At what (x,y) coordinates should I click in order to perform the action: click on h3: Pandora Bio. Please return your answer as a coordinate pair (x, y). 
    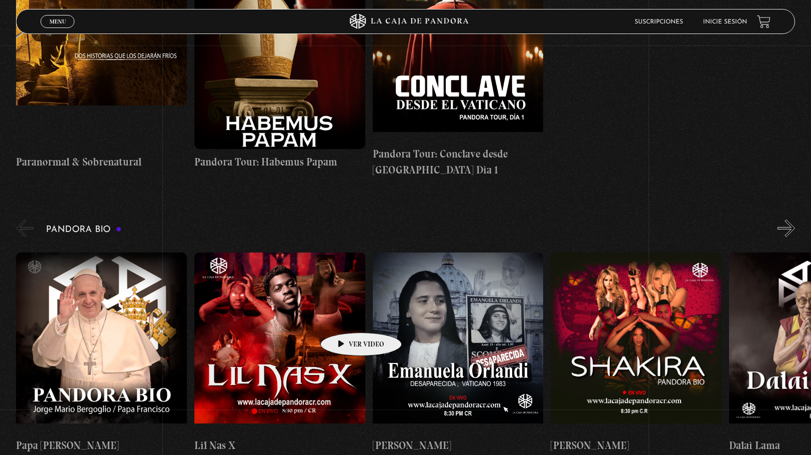
    Looking at the image, I should click on (83, 229).